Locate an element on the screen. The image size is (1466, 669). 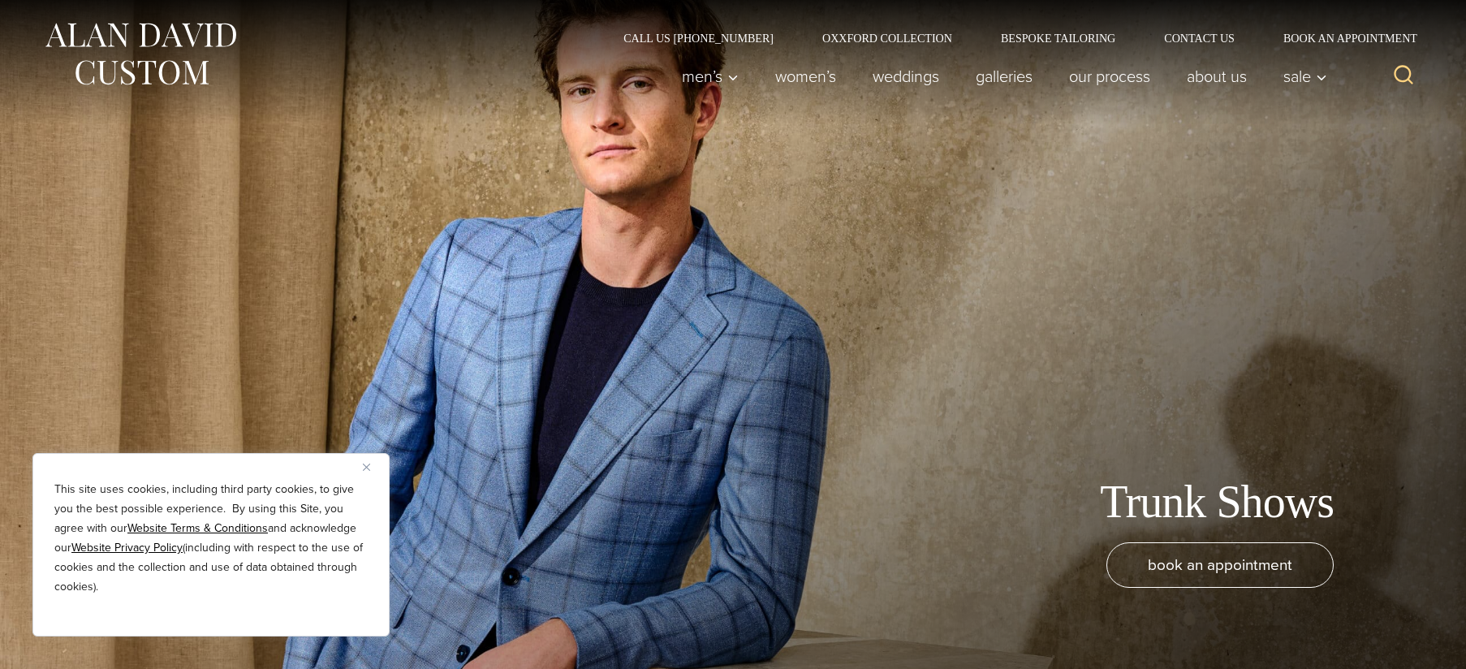
a: Contact Us is located at coordinates (1199, 38).